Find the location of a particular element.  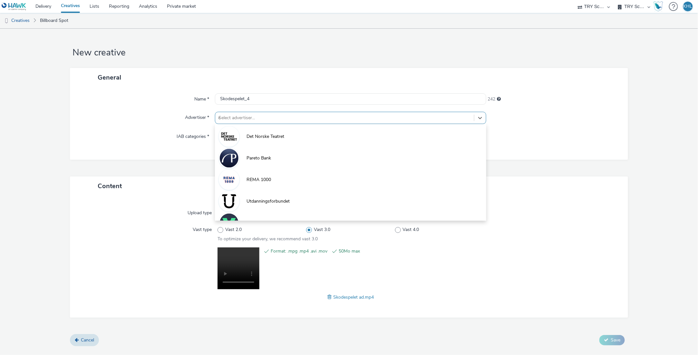

div: KHL is located at coordinates (688, 6).